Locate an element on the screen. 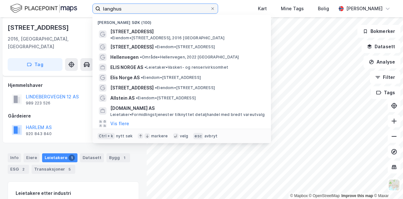 Image resolution: width=403 pixels, height=199 pixels. span: ELIS NORGE AS is located at coordinates (127, 67).